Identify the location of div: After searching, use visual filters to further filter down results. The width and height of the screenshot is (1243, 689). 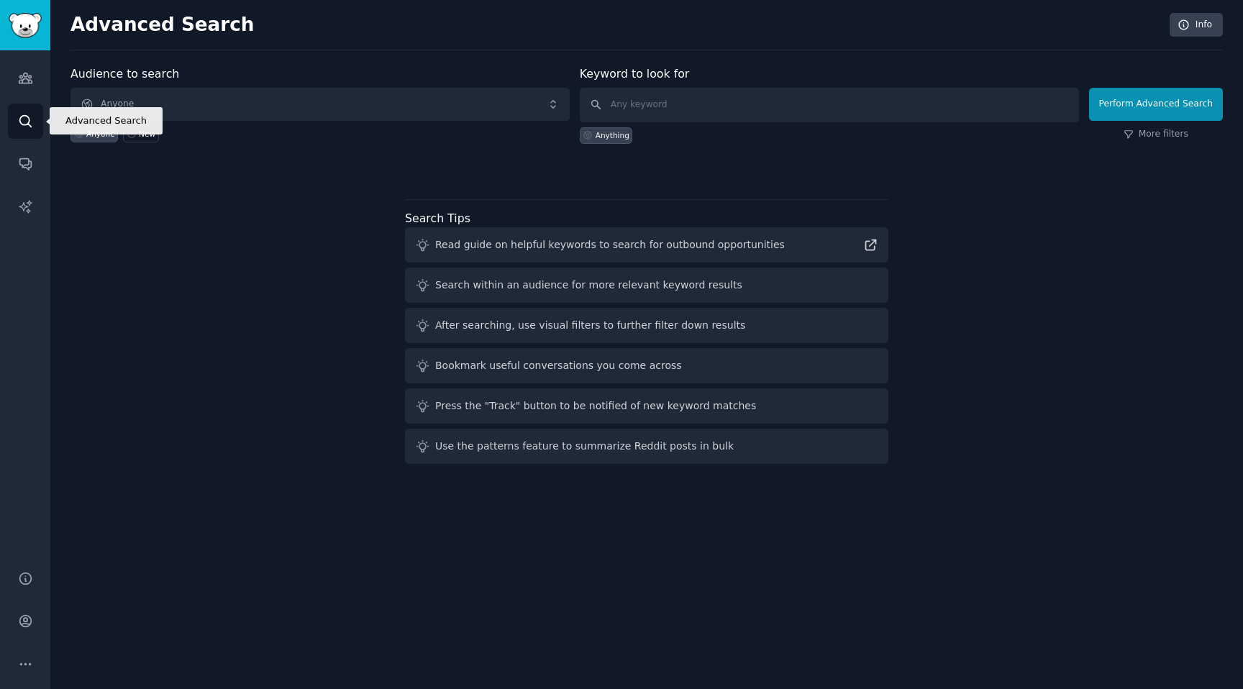
(590, 325).